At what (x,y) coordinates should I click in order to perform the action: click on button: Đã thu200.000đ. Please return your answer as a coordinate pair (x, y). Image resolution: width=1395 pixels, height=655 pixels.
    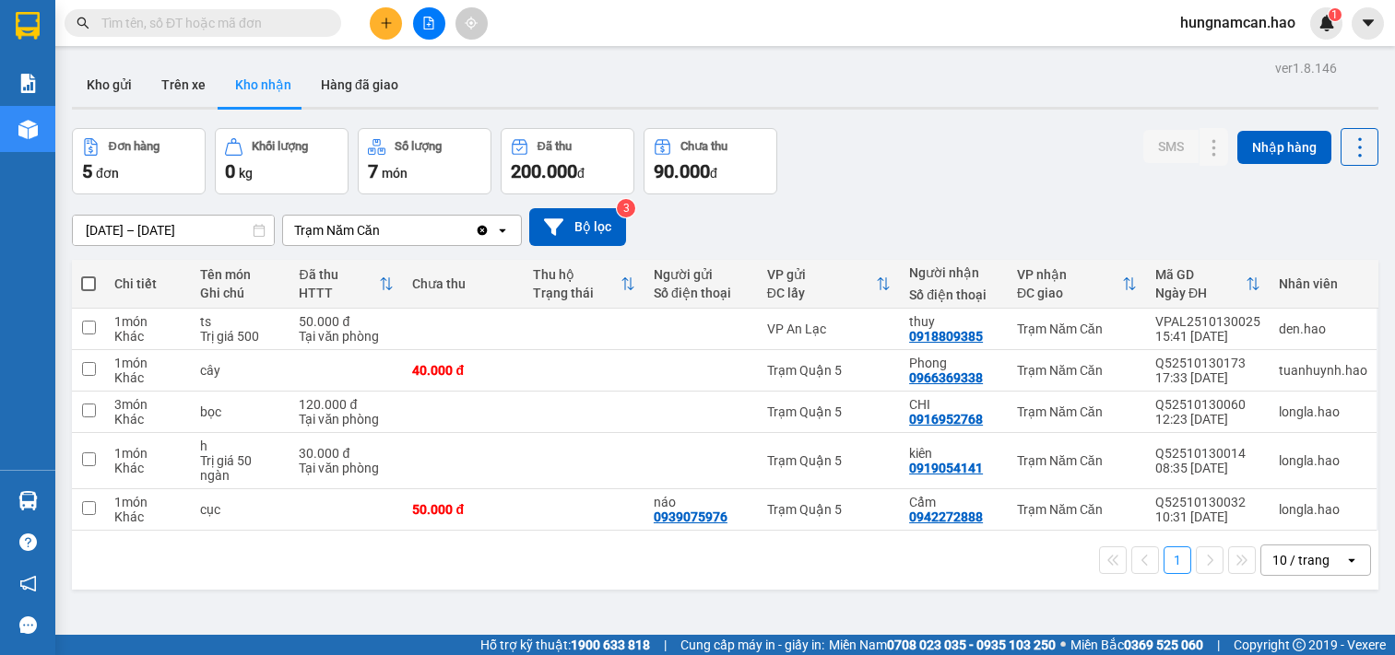
    Looking at the image, I should click on (567, 161).